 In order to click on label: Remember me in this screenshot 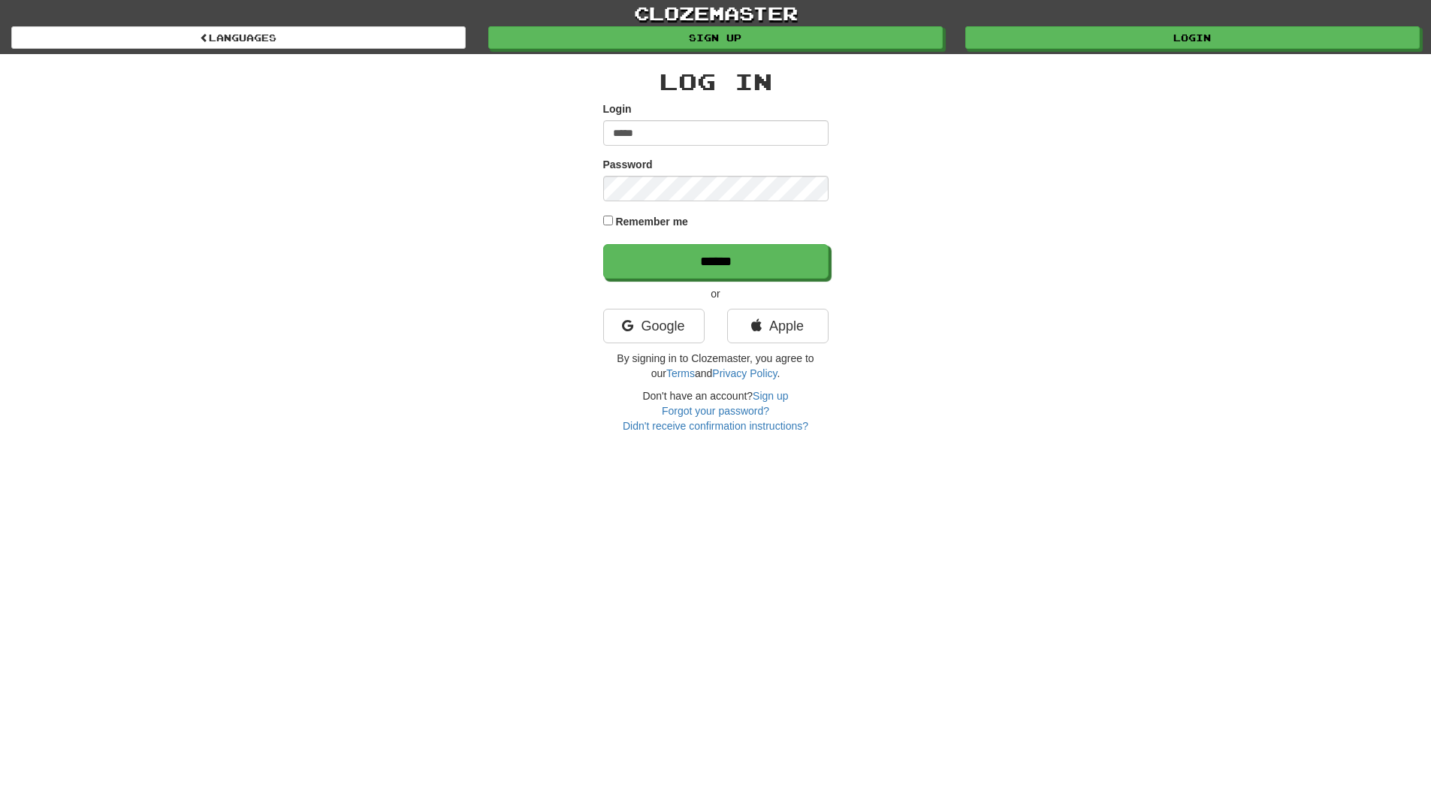, I will do `click(651, 222)`.